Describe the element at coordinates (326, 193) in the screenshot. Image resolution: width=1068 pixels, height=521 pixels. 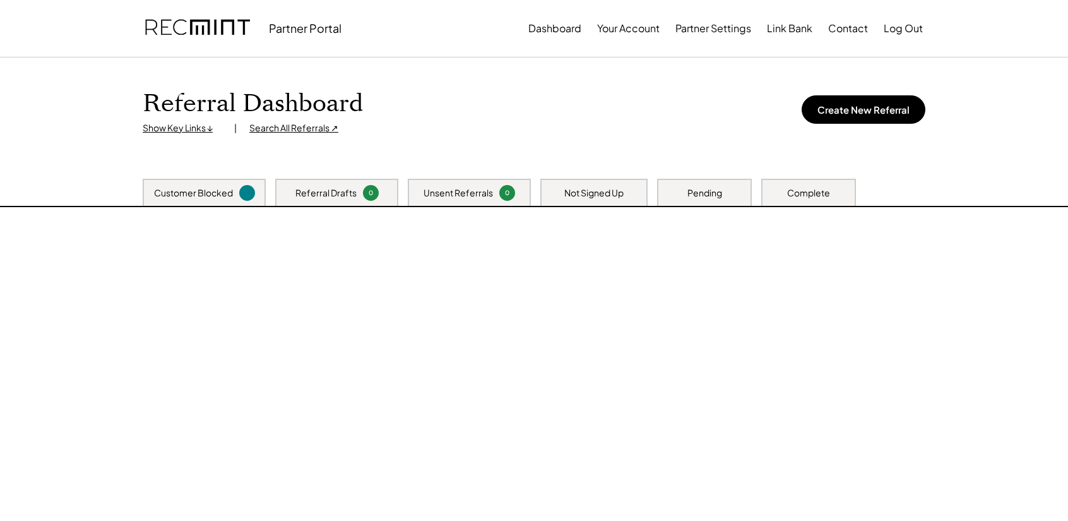
I see `div: Referral Drafts` at that location.